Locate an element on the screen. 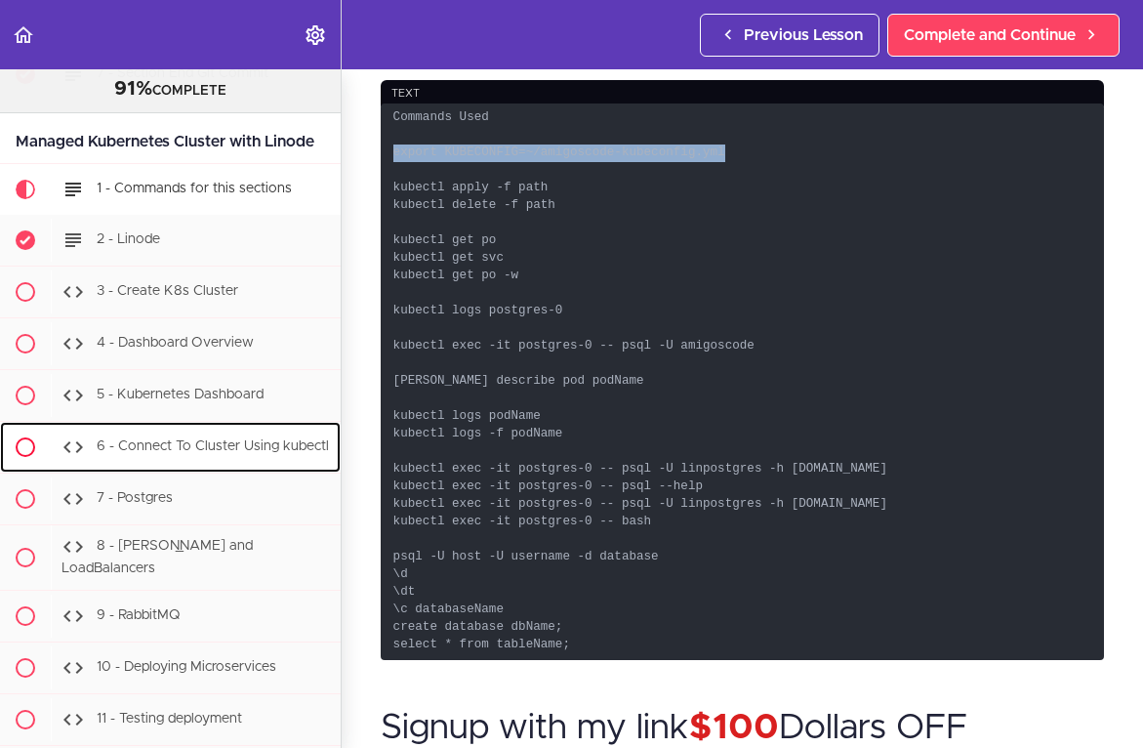 The width and height of the screenshot is (1143, 748). span: 1 - Commands for this sections is located at coordinates (194, 189).